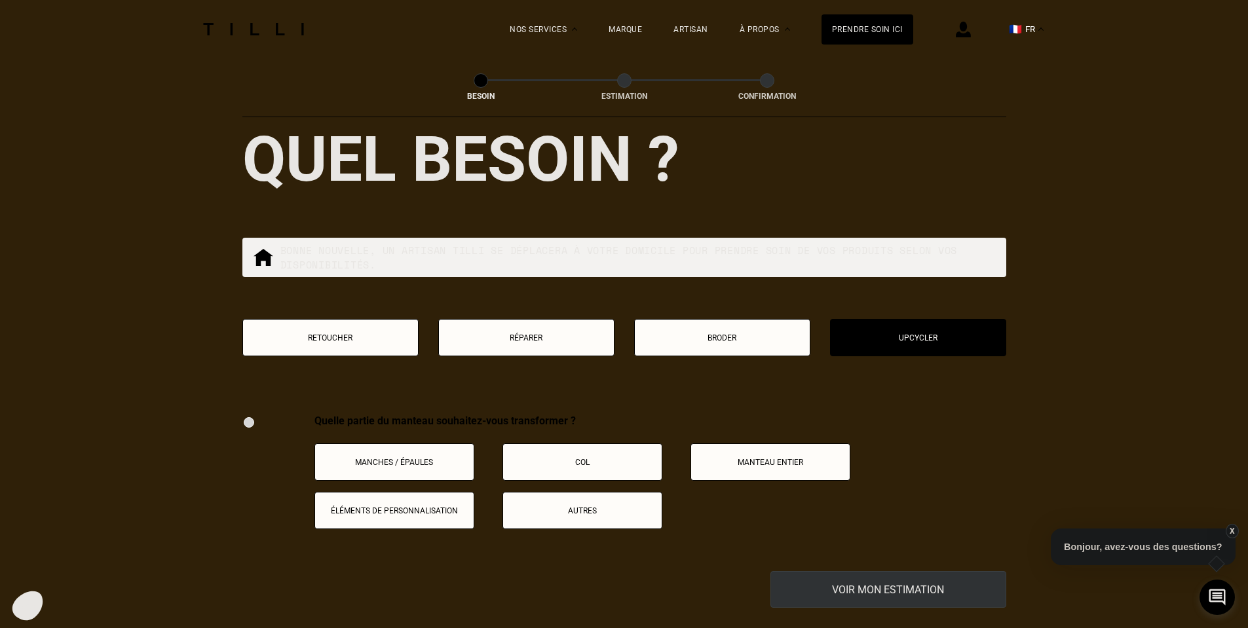  I want to click on p: Réparer, so click(526, 338).